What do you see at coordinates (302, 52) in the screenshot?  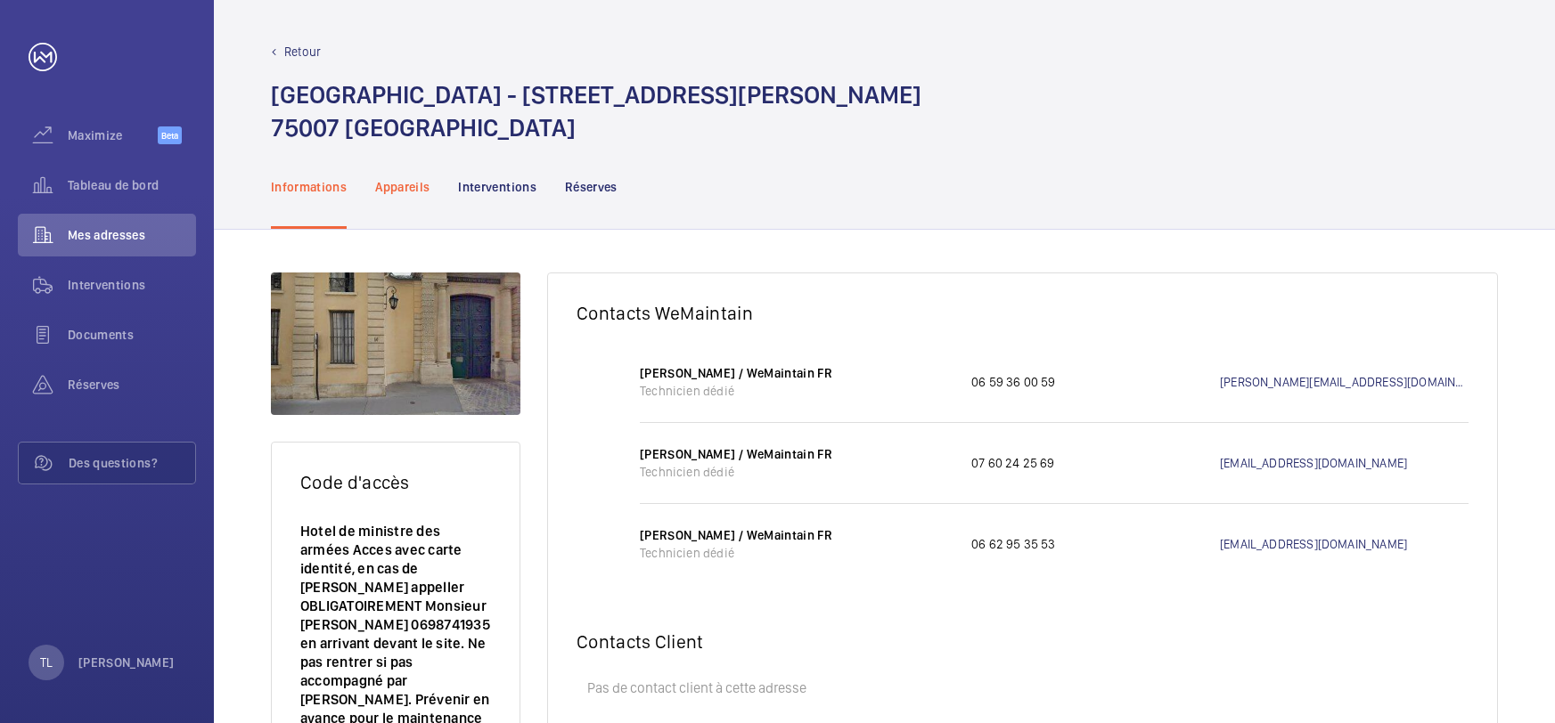 I see `p: Retour` at bounding box center [302, 52].